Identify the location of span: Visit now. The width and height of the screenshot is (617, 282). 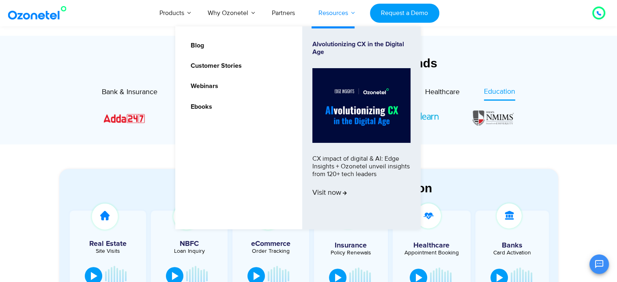
(330, 193).